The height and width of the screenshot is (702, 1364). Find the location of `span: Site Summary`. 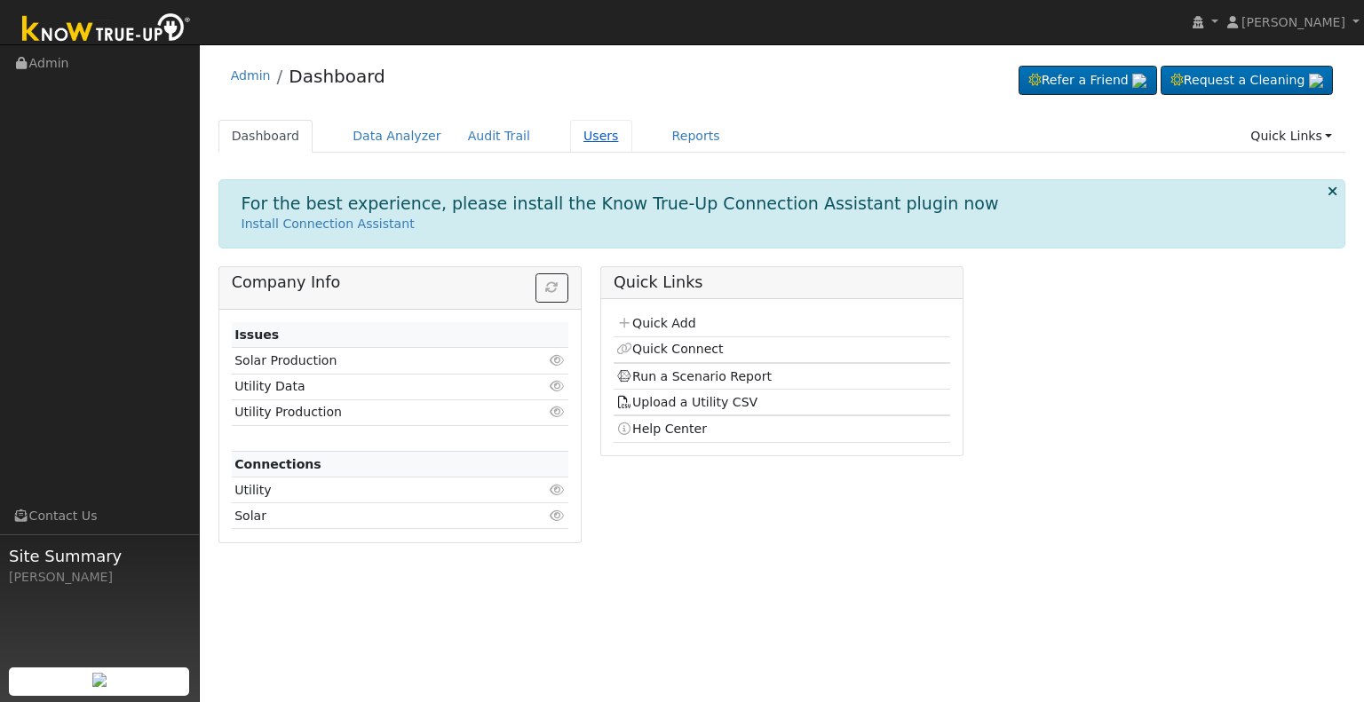

span: Site Summary is located at coordinates (99, 556).